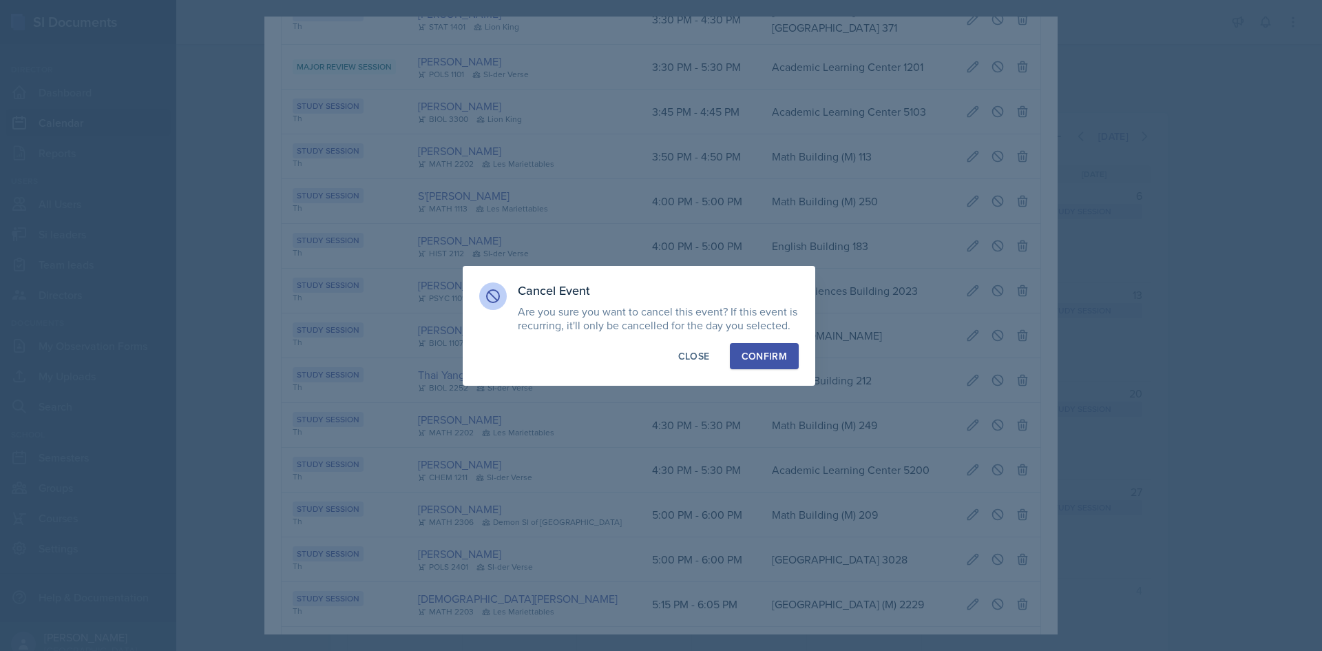 Image resolution: width=1322 pixels, height=651 pixels. What do you see at coordinates (694, 356) in the screenshot?
I see `div: Close` at bounding box center [694, 356].